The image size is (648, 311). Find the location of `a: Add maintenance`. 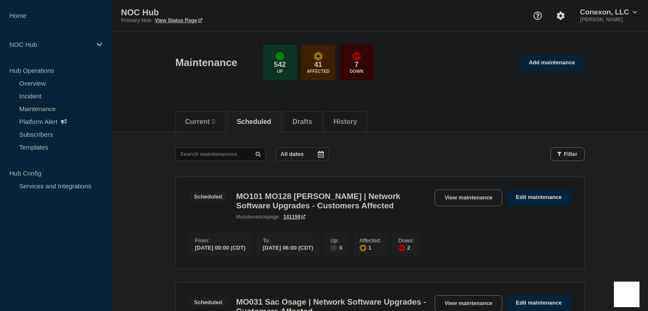

a: Add maintenance is located at coordinates (552, 63).